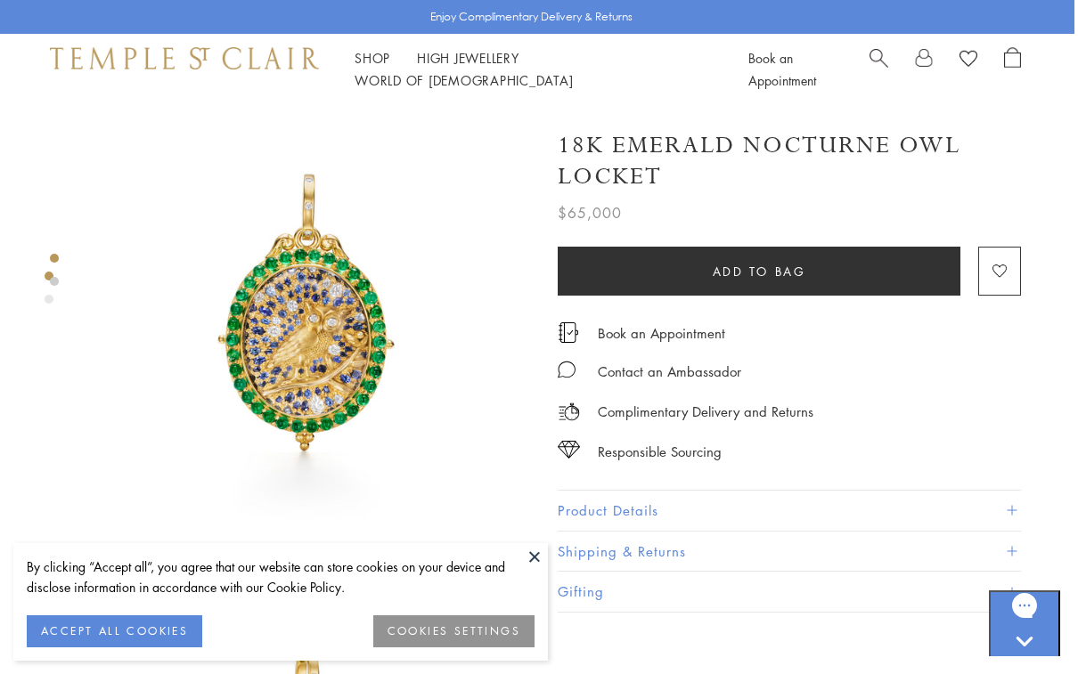  Describe the element at coordinates (372, 58) in the screenshot. I see `a: ShopShop` at that location.